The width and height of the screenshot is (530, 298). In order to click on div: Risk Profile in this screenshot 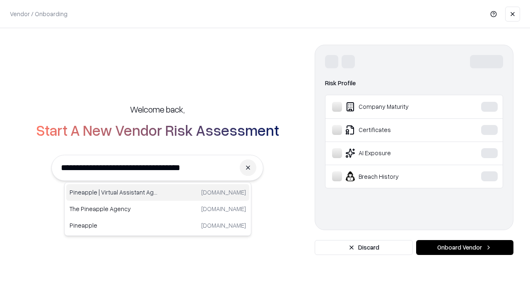, I will do `click(414, 83)`.